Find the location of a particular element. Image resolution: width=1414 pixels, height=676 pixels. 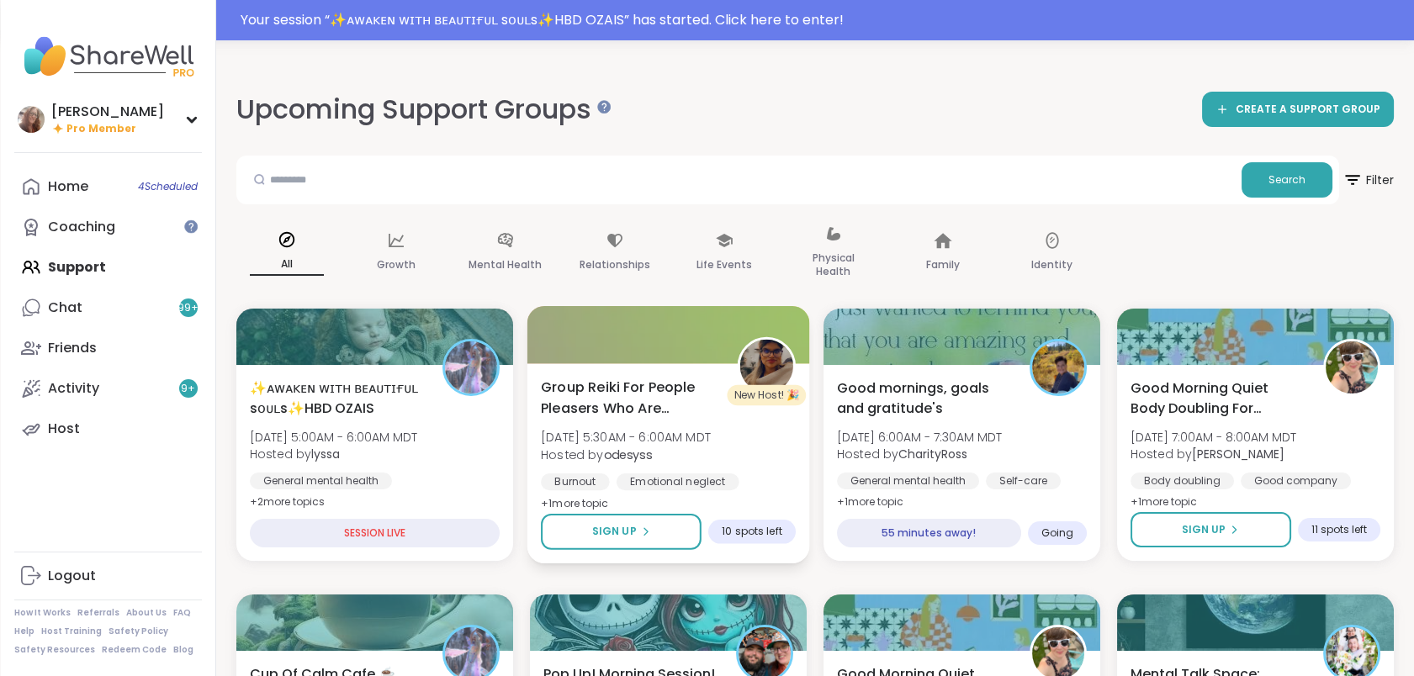

a: Logout is located at coordinates (108, 576).